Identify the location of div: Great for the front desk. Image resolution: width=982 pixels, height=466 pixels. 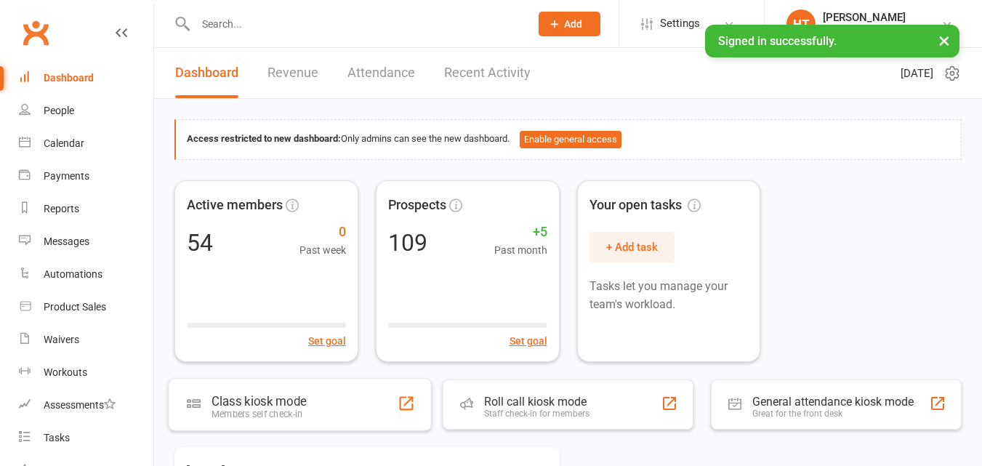
(833, 414).